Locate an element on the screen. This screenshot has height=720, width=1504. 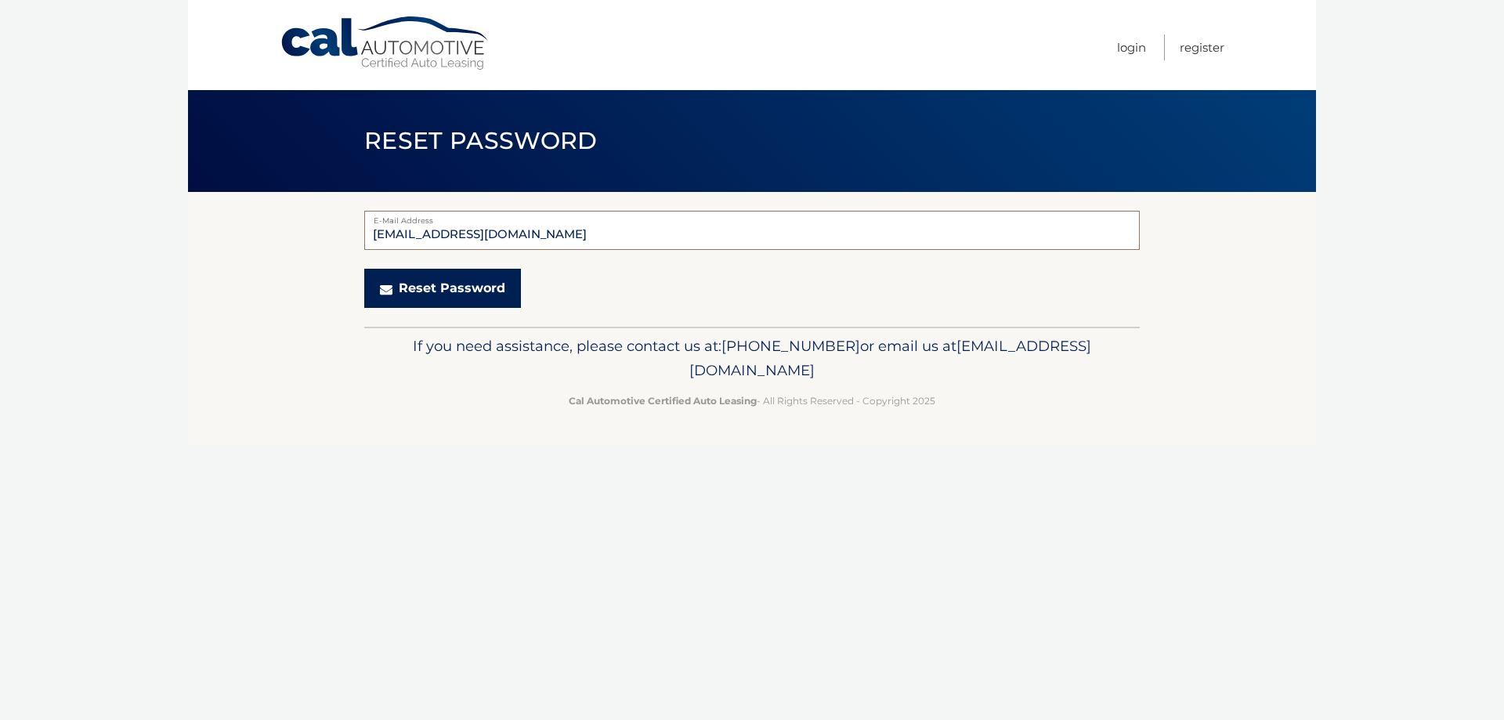
a: Cal Automotive is located at coordinates (385, 43).